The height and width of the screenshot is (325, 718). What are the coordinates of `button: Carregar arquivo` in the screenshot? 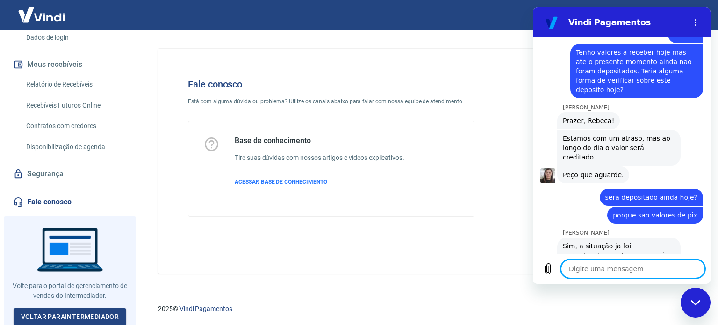 It's located at (15, 261).